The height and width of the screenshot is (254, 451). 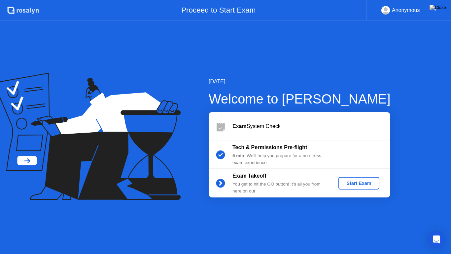 I want to click on div: Start Exam, so click(x=359, y=183).